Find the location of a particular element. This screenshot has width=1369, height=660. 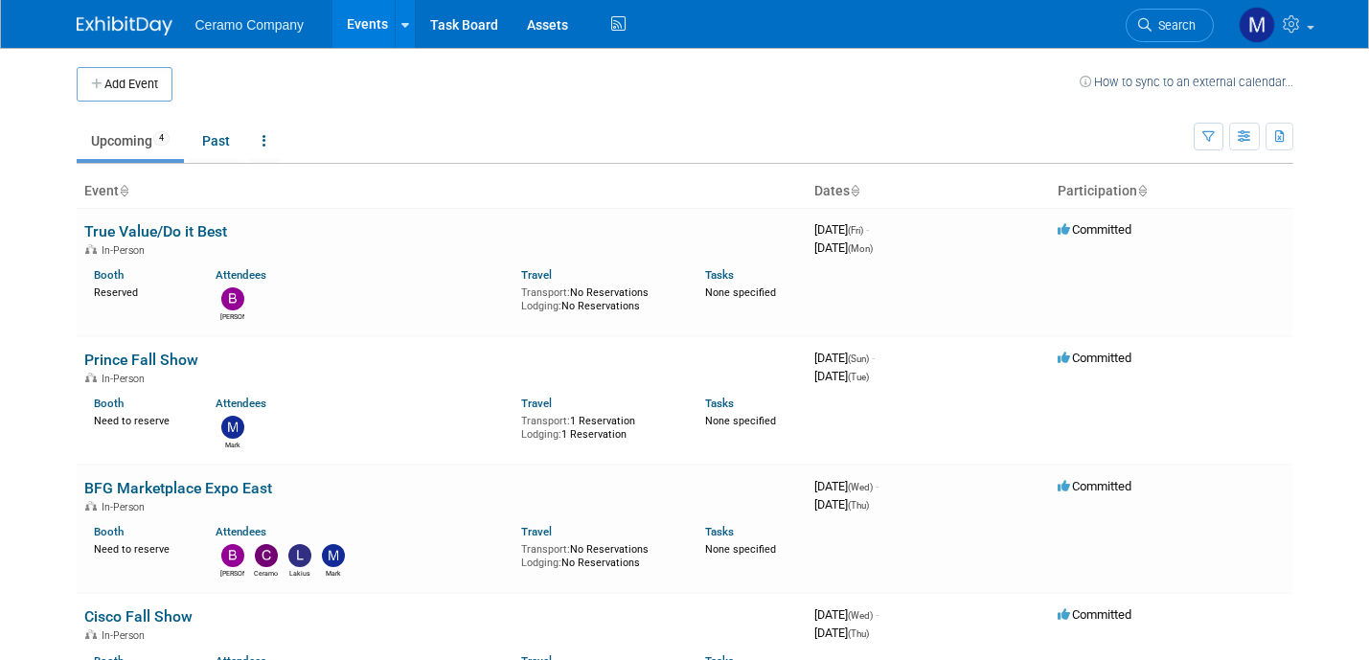

a: Sort by Start Date is located at coordinates (855, 191).